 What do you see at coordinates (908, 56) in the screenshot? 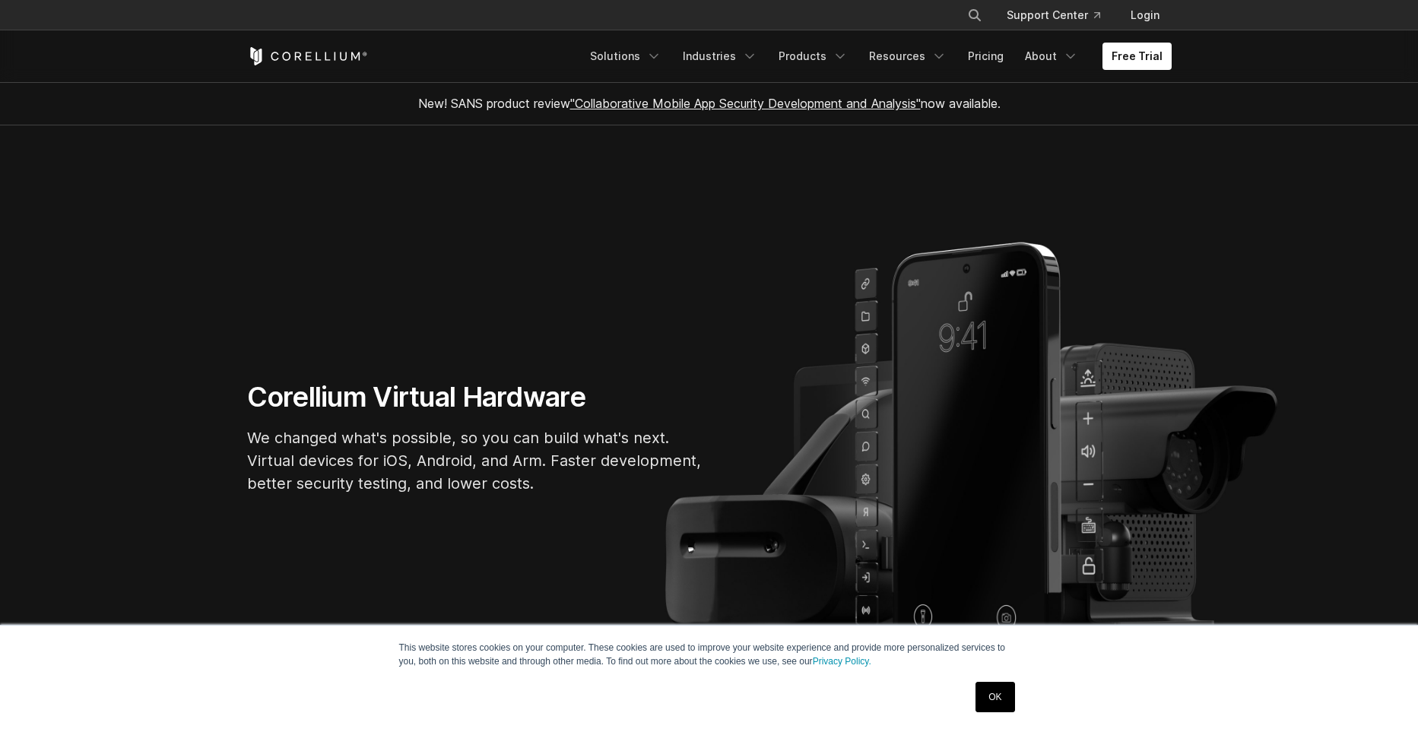
I see `a: Resources` at bounding box center [908, 56].